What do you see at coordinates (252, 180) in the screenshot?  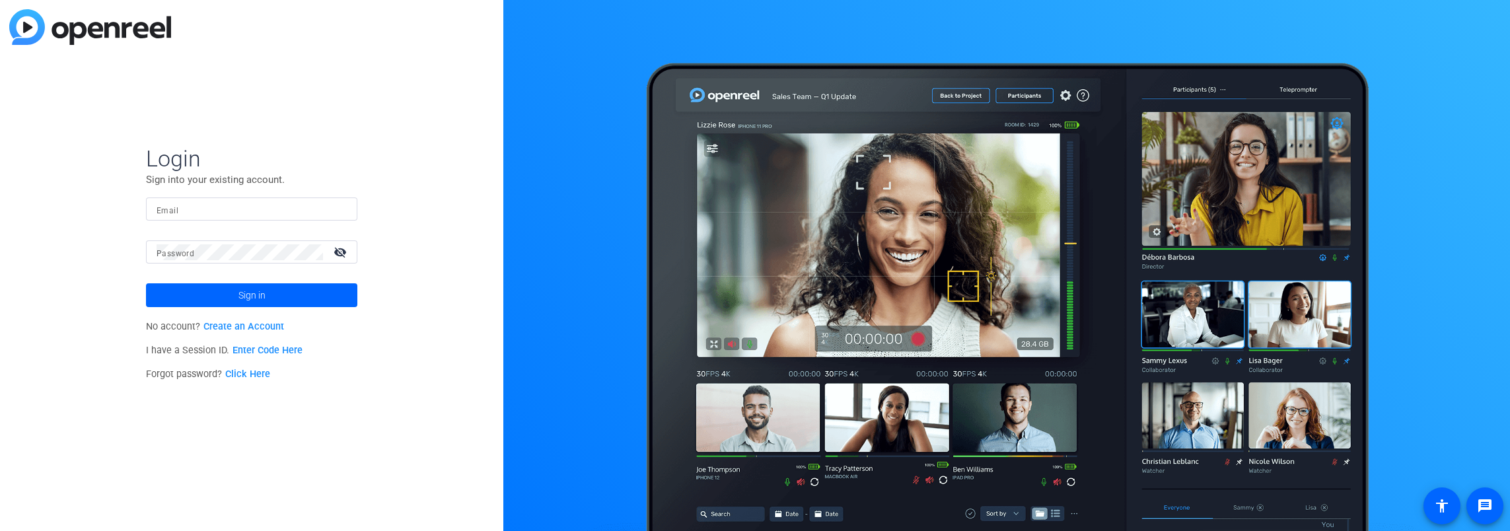 I see `p: Sign into your existing account.` at bounding box center [252, 180].